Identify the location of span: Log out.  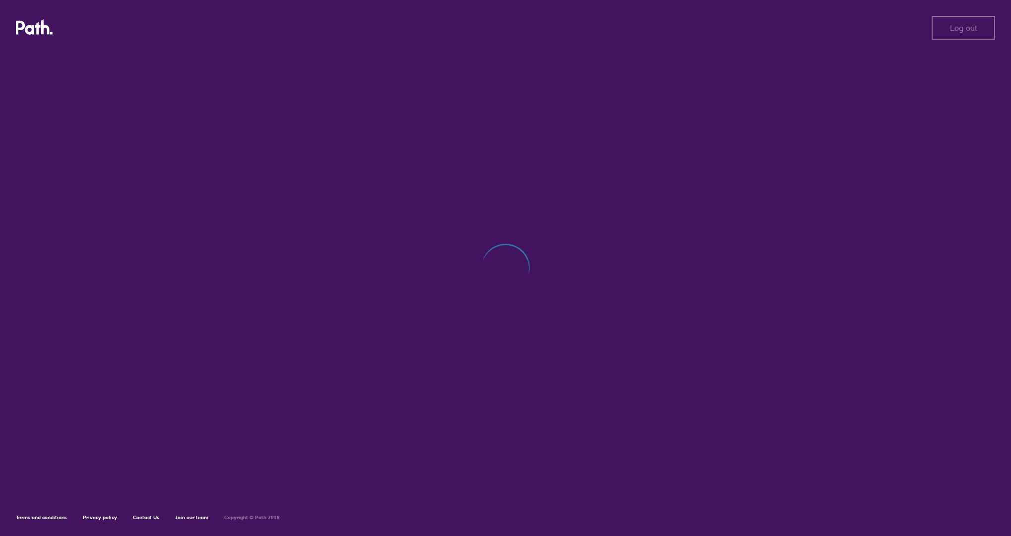
(964, 28).